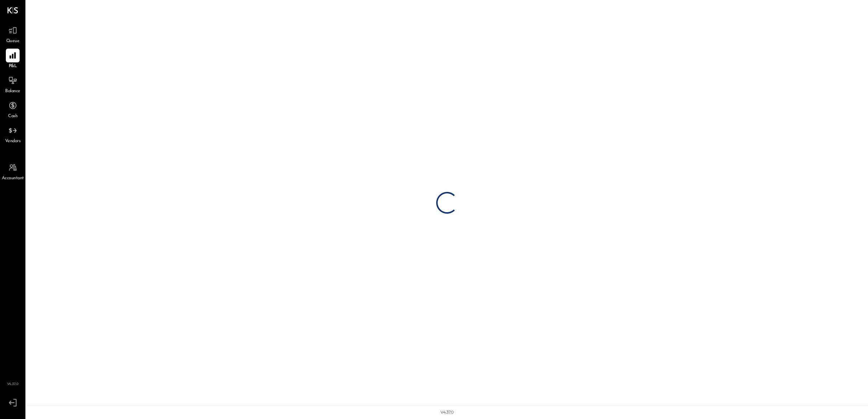 The height and width of the screenshot is (419, 868). What do you see at coordinates (13, 109) in the screenshot?
I see `a: Cash` at bounding box center [13, 109].